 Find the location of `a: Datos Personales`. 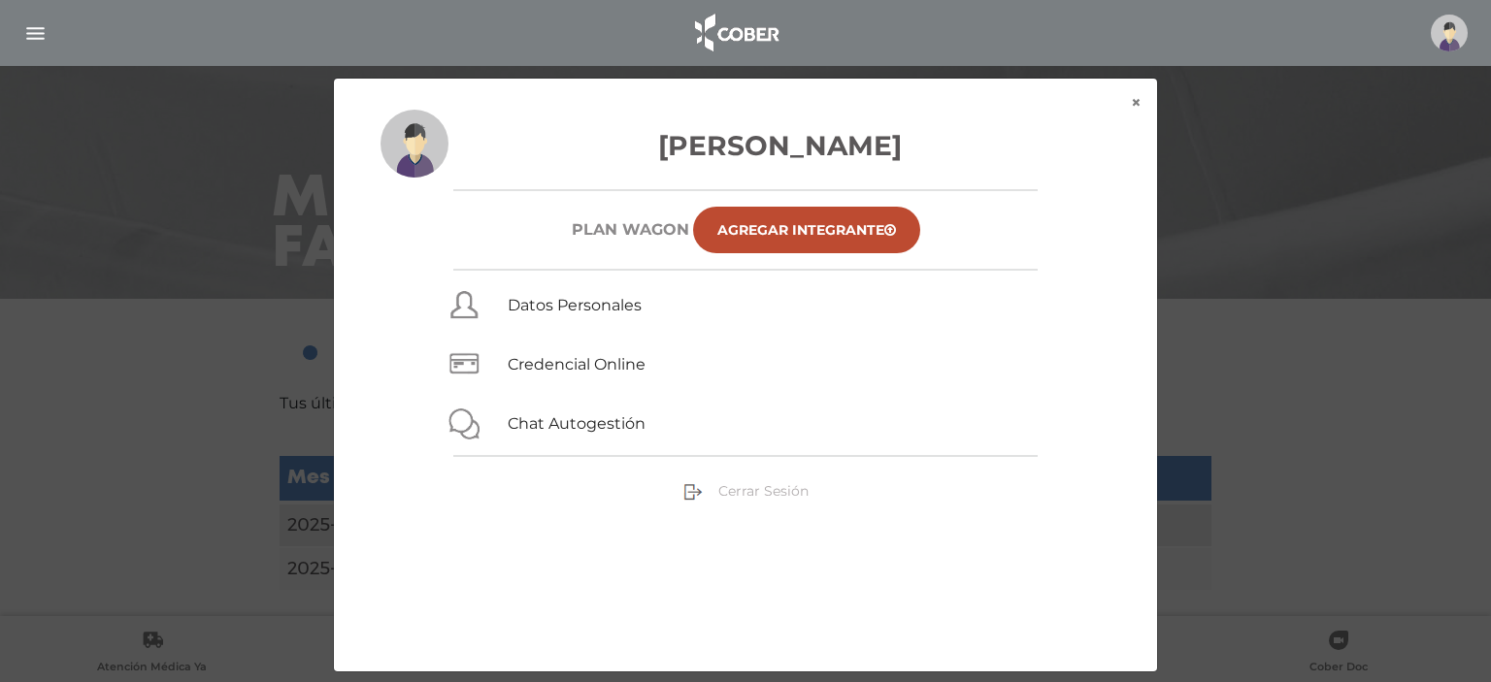

a: Datos Personales is located at coordinates (575, 305).